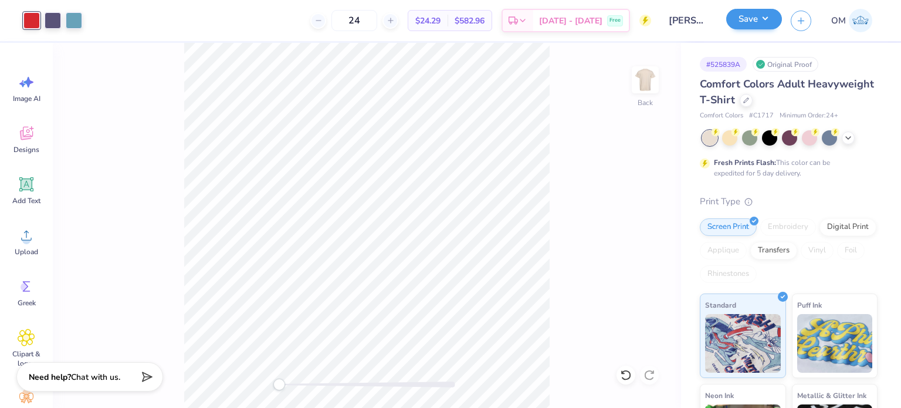  Describe the element at coordinates (774, 251) in the screenshot. I see `div: Transfers` at that location.